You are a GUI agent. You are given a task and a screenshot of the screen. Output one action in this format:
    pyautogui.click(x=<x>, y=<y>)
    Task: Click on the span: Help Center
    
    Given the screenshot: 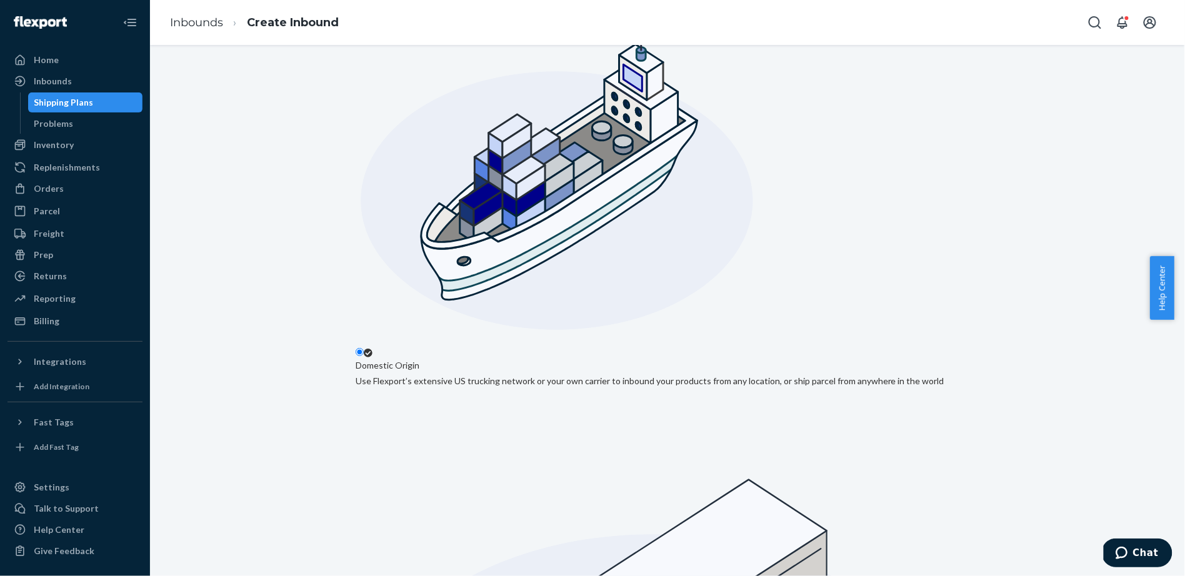 What is the action you would take?
    pyautogui.click(x=1162, y=288)
    